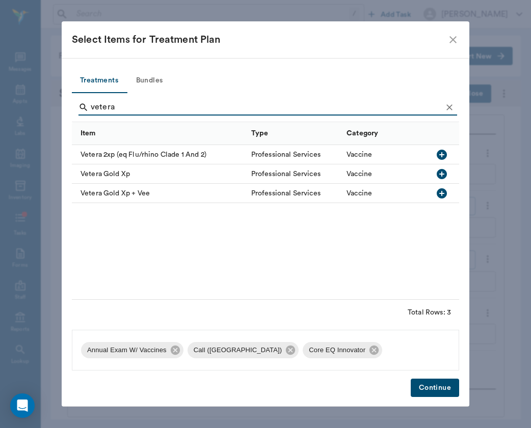  Describe the element at coordinates (453, 40) in the screenshot. I see `button: close` at that location.